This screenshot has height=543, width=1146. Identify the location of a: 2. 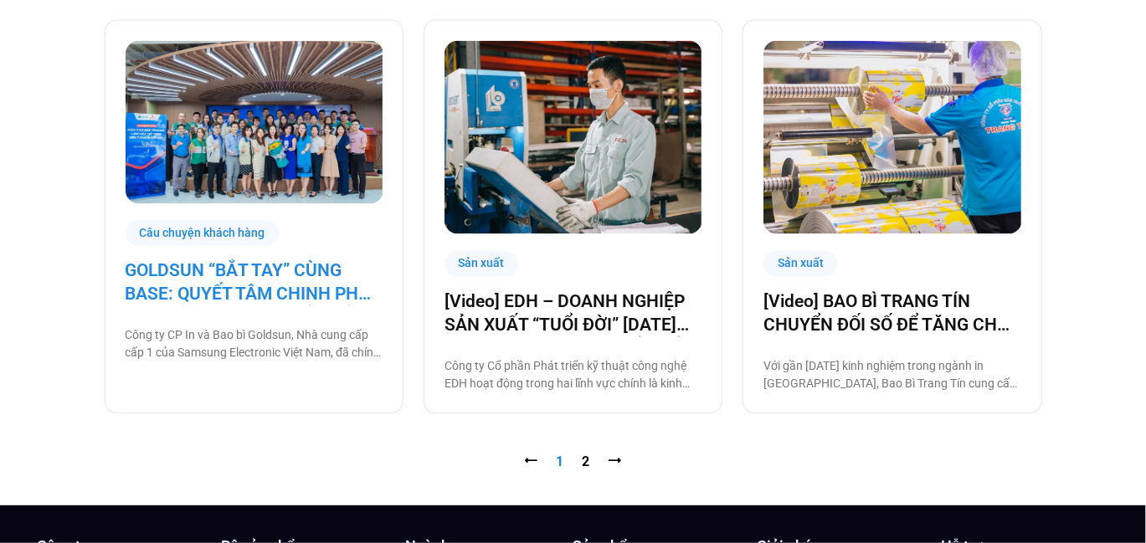
(586, 461).